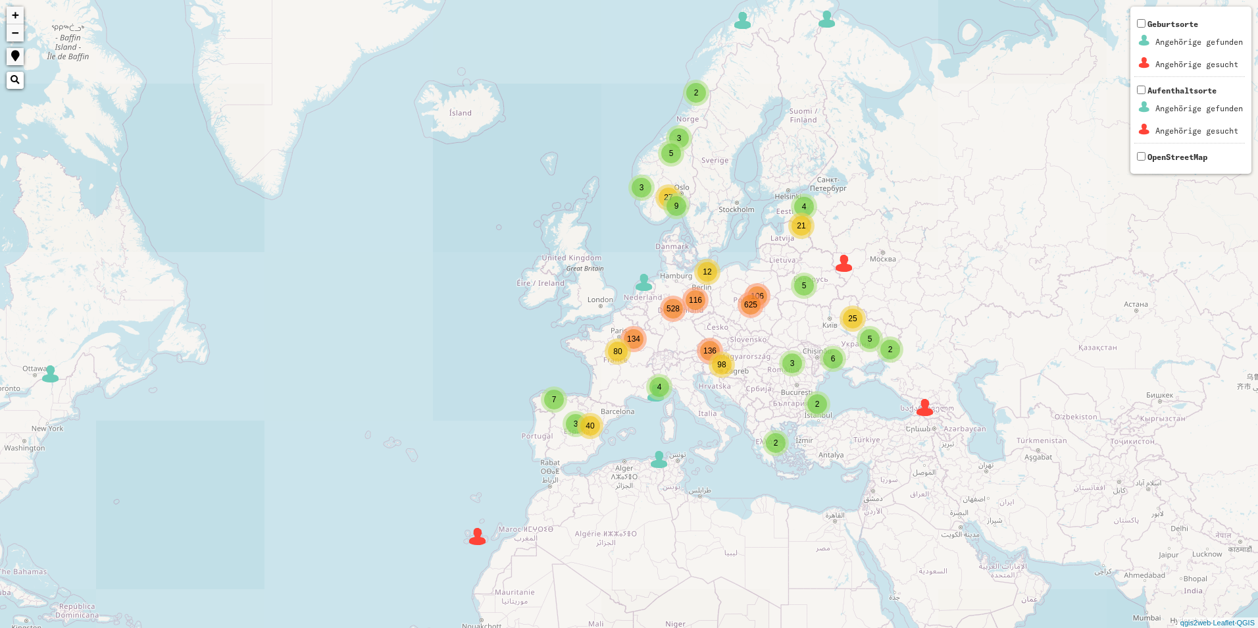  I want to click on span: 116, so click(695, 300).